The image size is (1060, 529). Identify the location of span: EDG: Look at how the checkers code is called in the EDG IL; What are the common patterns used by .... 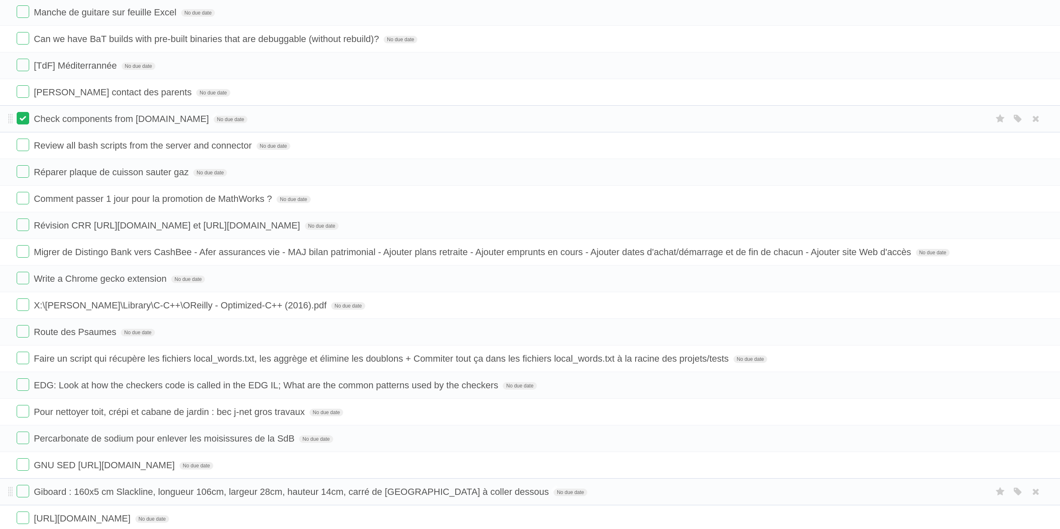
(267, 385).